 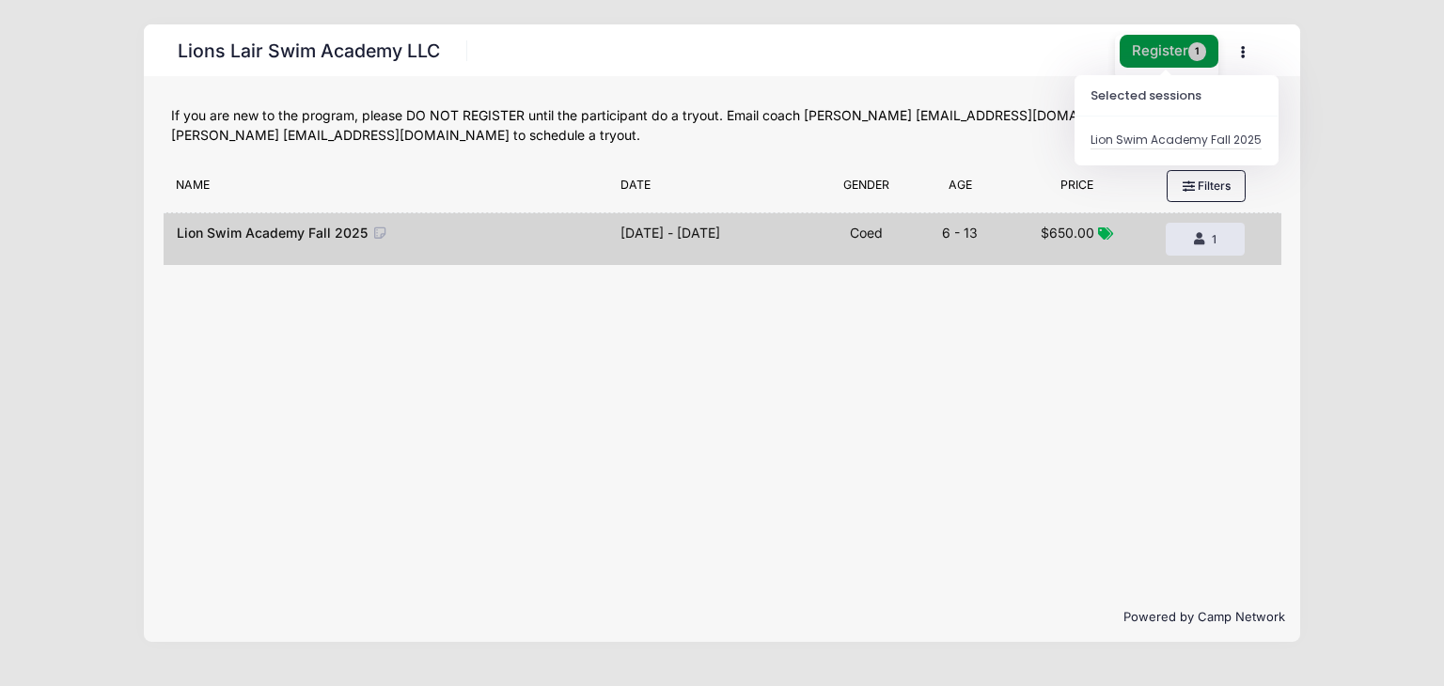 I want to click on span: Lion Swim Academy Fall 2025, so click(x=272, y=232).